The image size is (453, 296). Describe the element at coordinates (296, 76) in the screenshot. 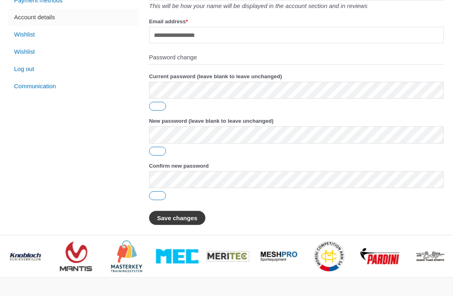

I see `label: Current password (leave blank to leave unchanged)` at that location.